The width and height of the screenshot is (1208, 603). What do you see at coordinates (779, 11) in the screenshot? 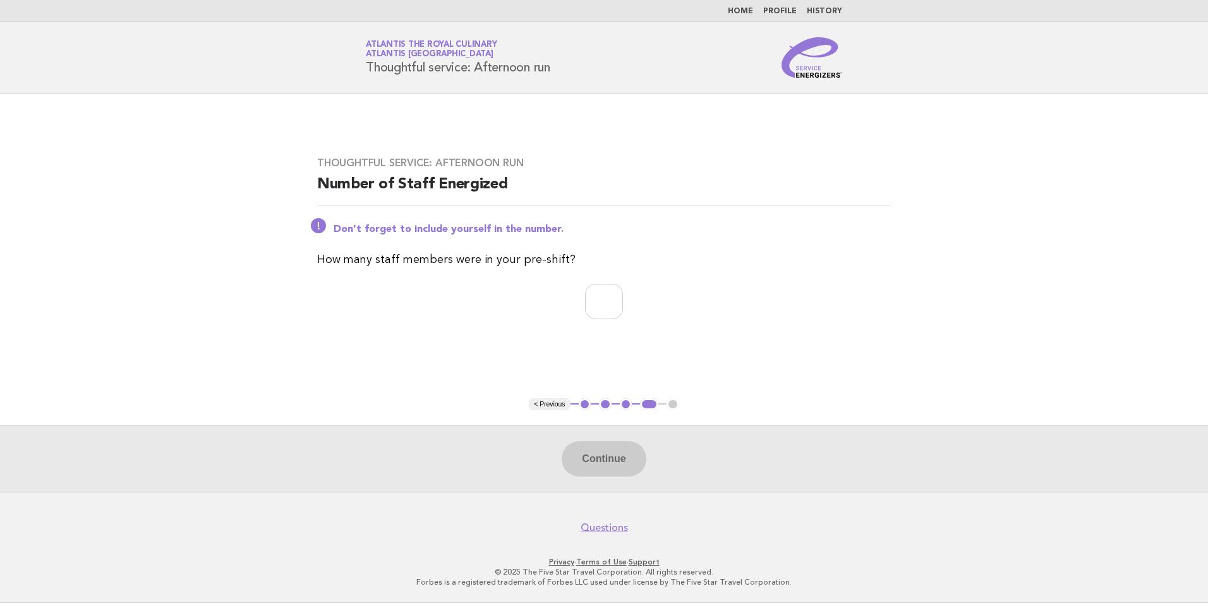
I see `a: Profile` at bounding box center [779, 11].